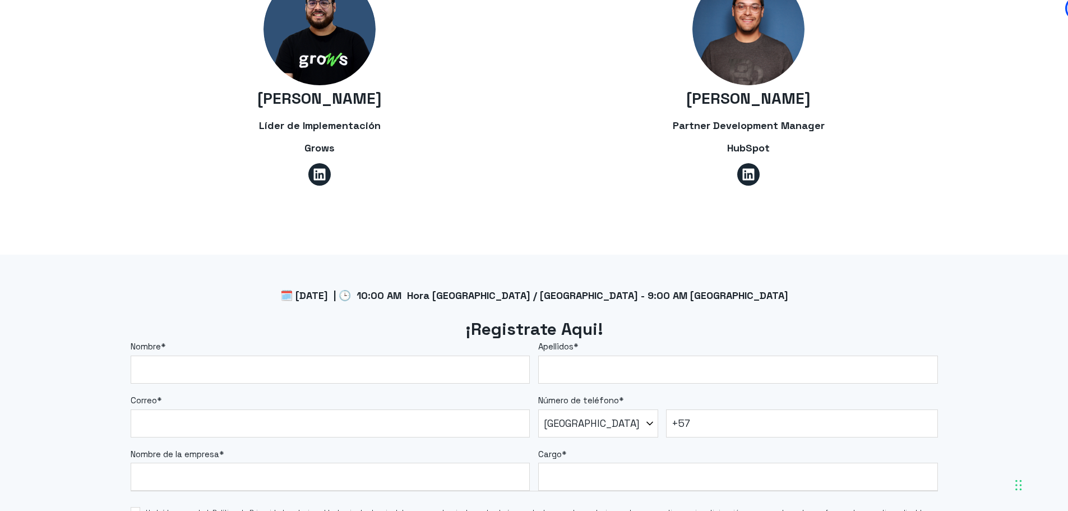  What do you see at coordinates (175, 453) in the screenshot?
I see `span: Nombre de la empresa` at bounding box center [175, 453].